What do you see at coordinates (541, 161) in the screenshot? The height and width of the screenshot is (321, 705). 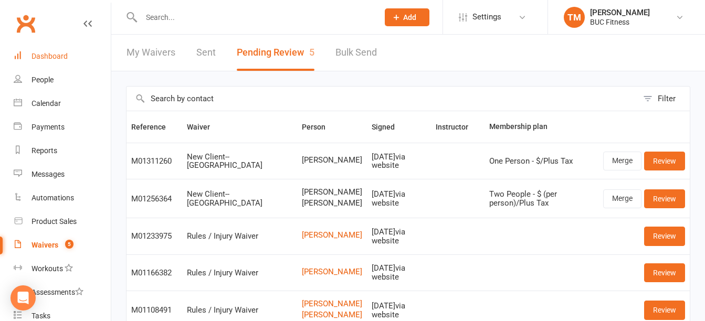 I see `div: One Person - $/Plus Tax` at bounding box center [541, 161].